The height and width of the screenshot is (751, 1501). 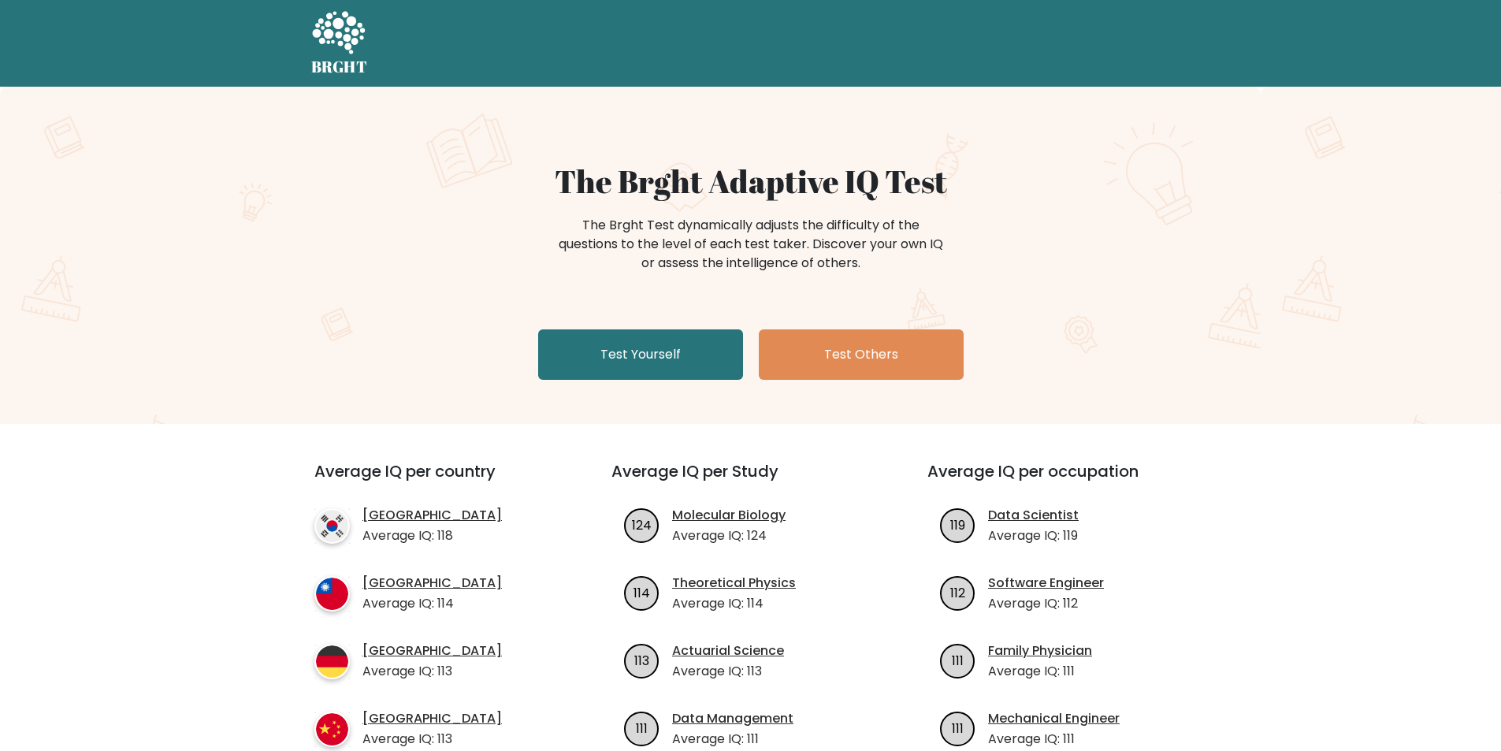 I want to click on p: Average IQ: 112, so click(x=1045, y=603).